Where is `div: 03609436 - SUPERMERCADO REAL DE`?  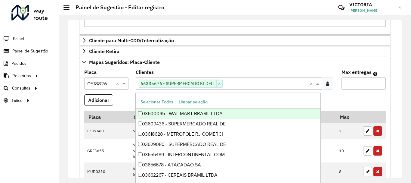
div: 03609436 - SUPERMERCADO REAL DE is located at coordinates (228, 124).